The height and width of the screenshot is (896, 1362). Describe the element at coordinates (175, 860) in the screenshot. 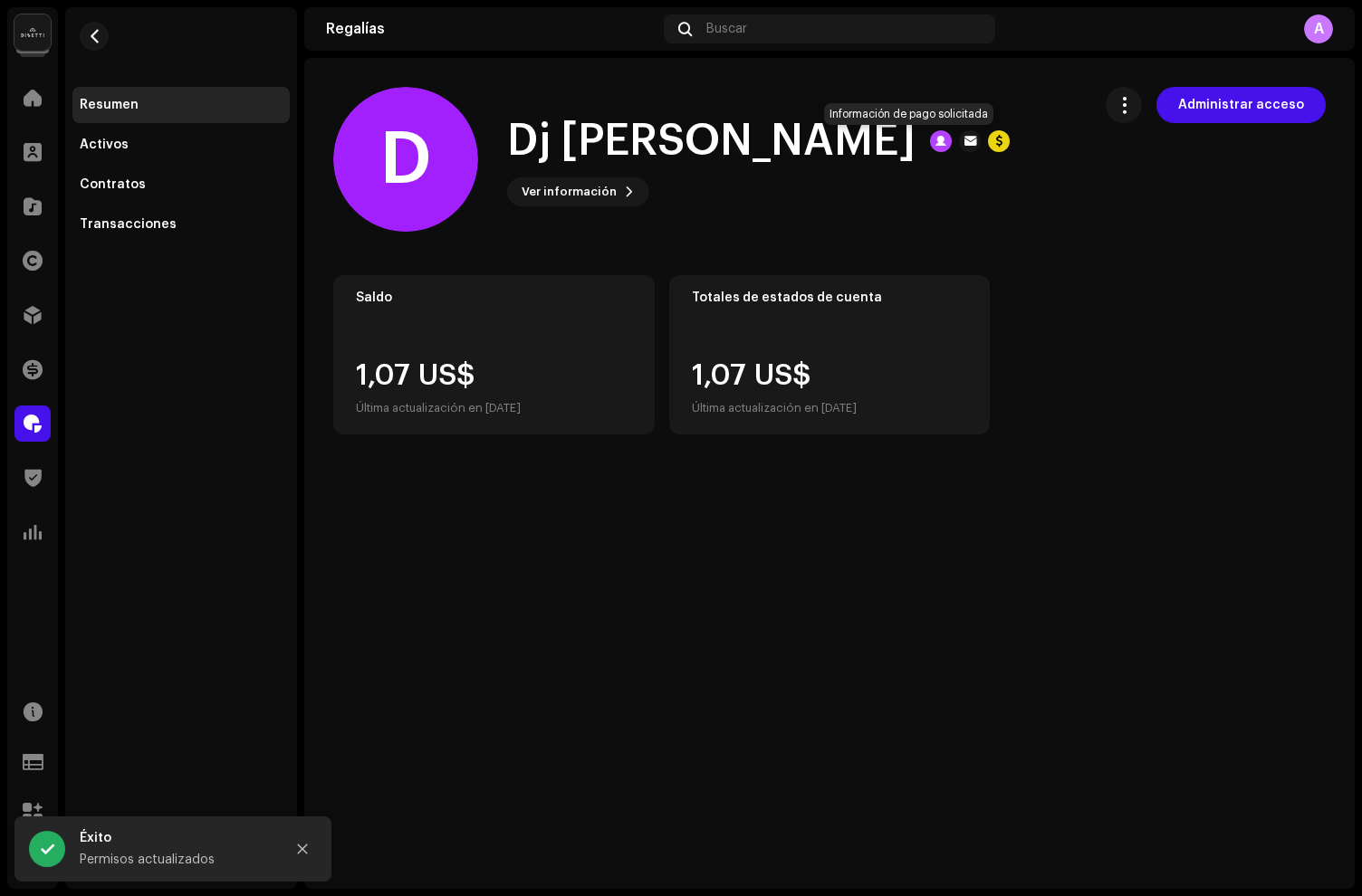

I see `div: Permisos actualizados` at that location.